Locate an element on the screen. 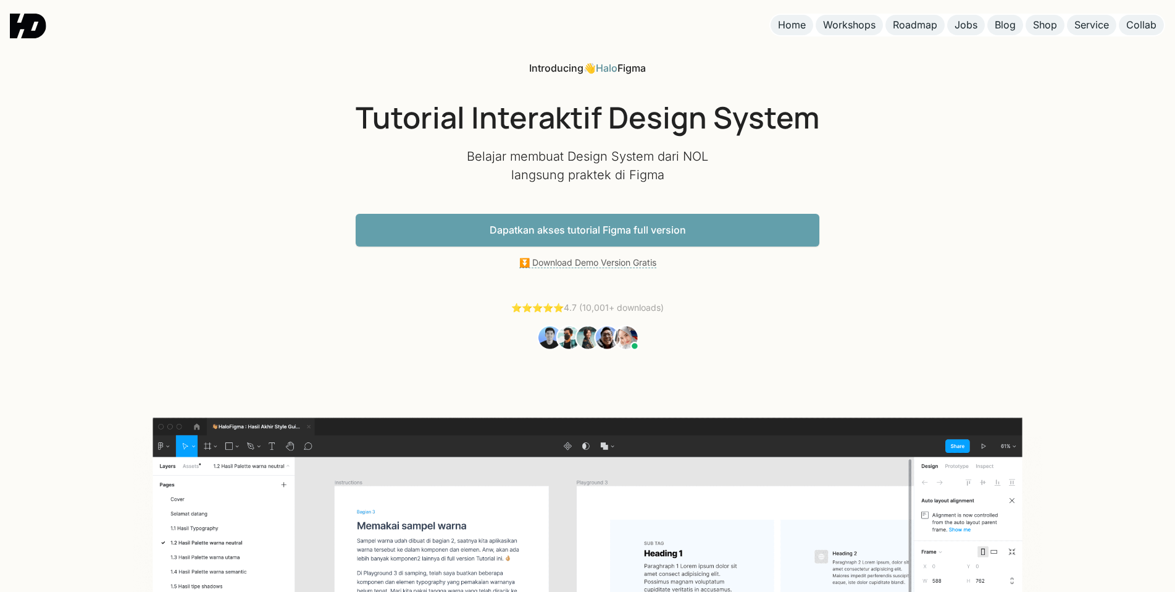 This screenshot has height=592, width=1175. a: Collab is located at coordinates (1141, 25).